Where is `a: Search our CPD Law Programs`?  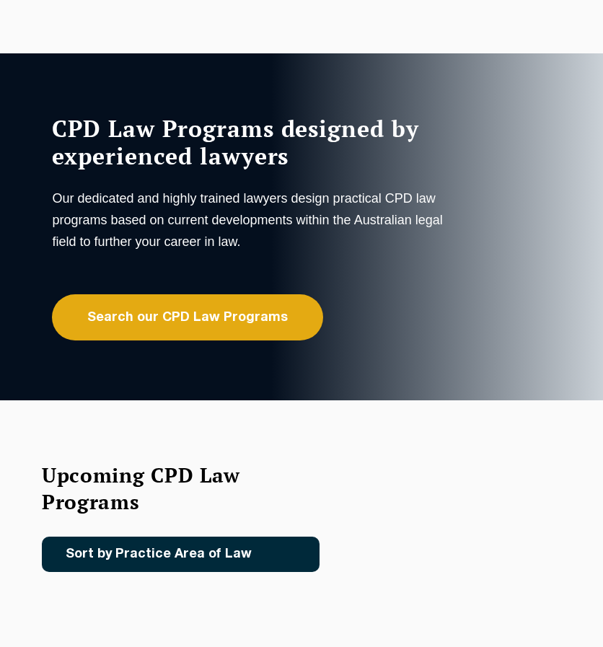 a: Search our CPD Law Programs is located at coordinates (187, 317).